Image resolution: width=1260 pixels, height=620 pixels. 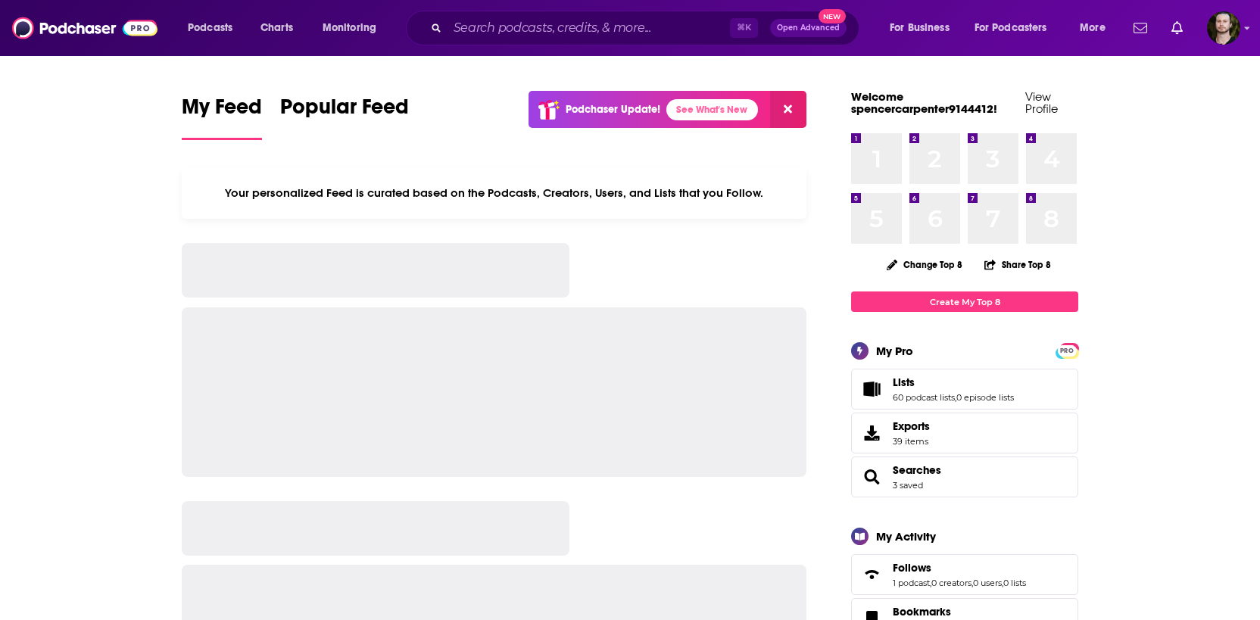 I want to click on span: ⌘ K, so click(x=744, y=28).